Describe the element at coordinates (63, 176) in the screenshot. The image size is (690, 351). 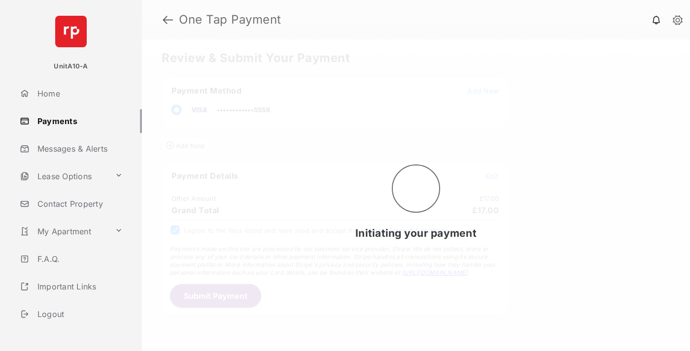
I see `a: Lease Options` at that location.